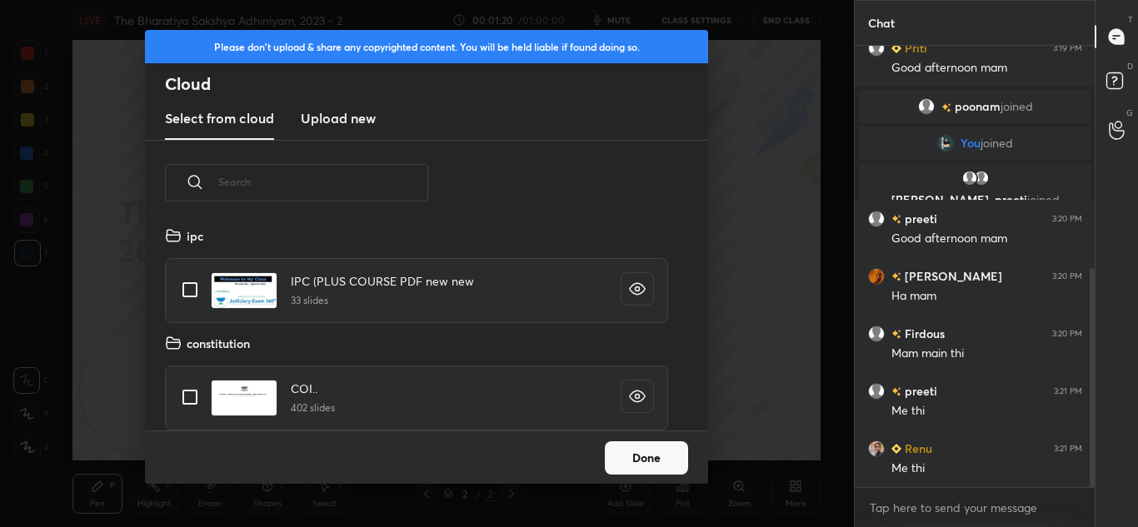 This screenshot has width=1138, height=527. Describe the element at coordinates (323, 182) in the screenshot. I see `input: Search` at that location.